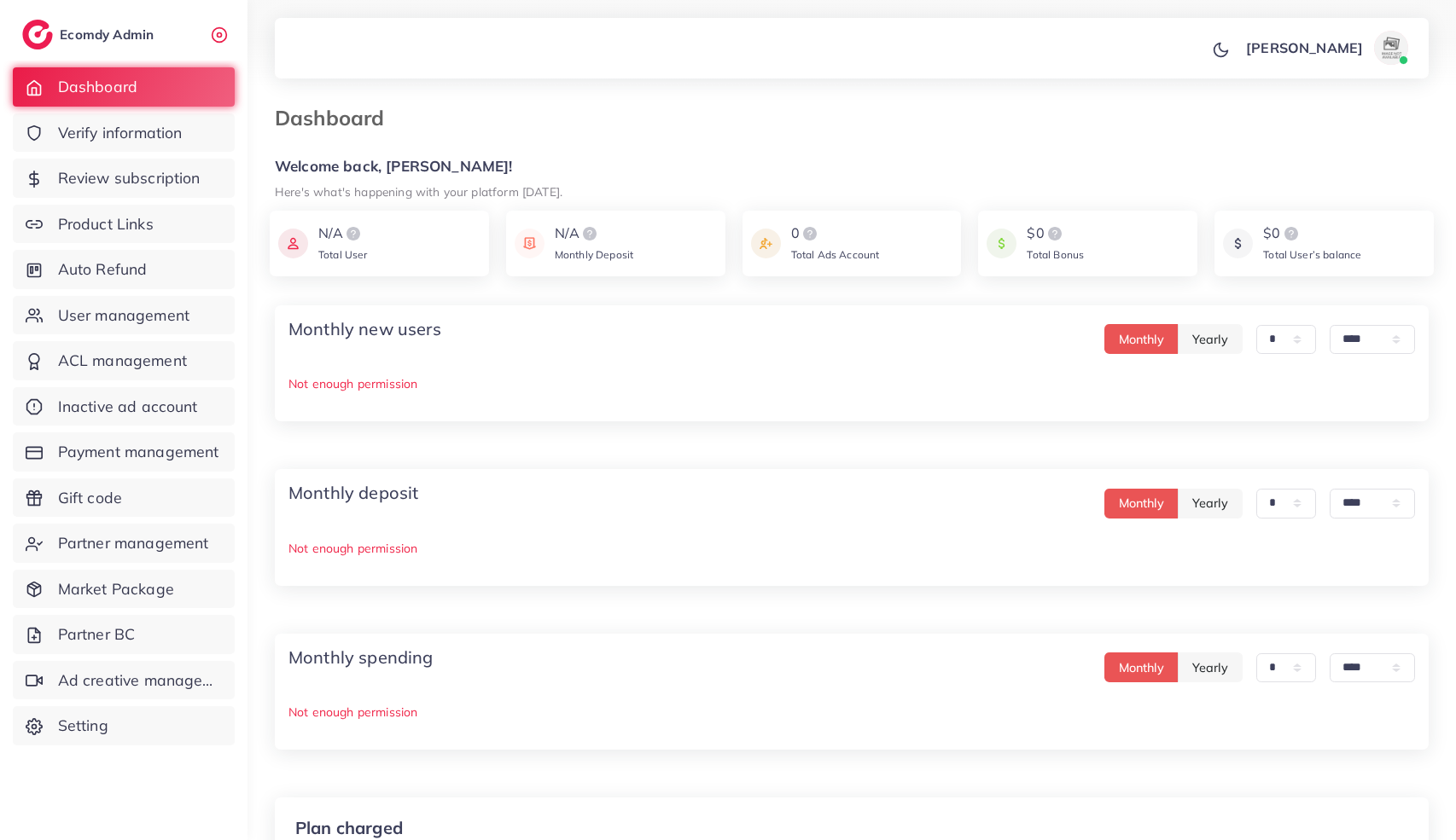 The height and width of the screenshot is (840, 1456). I want to click on a: Setting, so click(124, 726).